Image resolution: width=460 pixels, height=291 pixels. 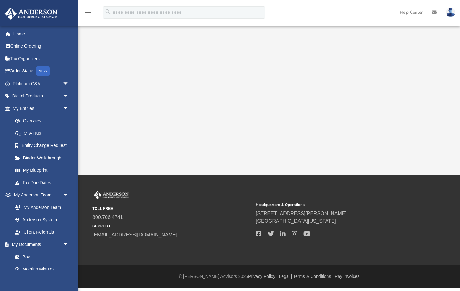 I want to click on a: Tax Due Dates, so click(x=44, y=183).